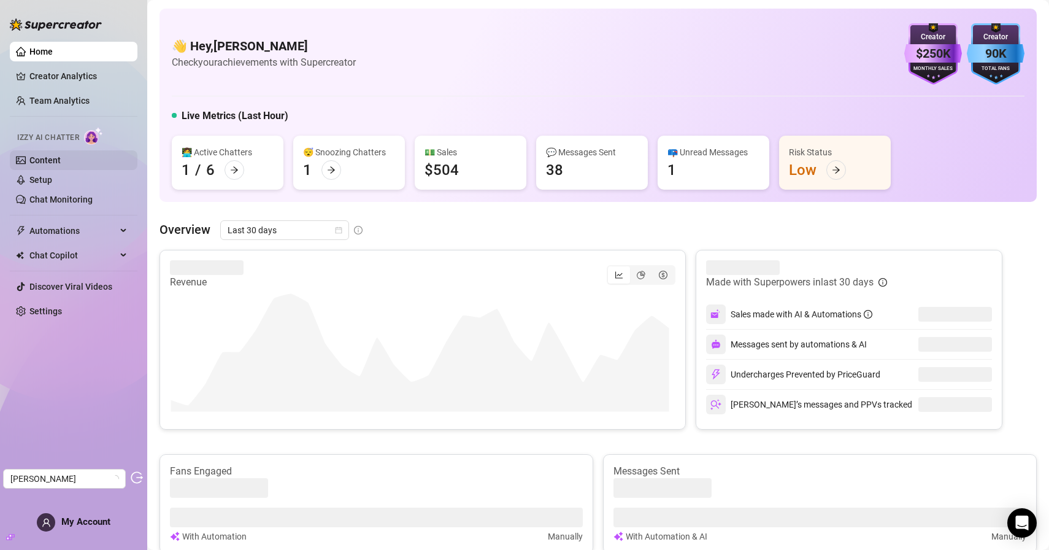 The height and width of the screenshot is (550, 1049). What do you see at coordinates (641, 275) in the screenshot?
I see `span: pie-chart` at bounding box center [641, 275].